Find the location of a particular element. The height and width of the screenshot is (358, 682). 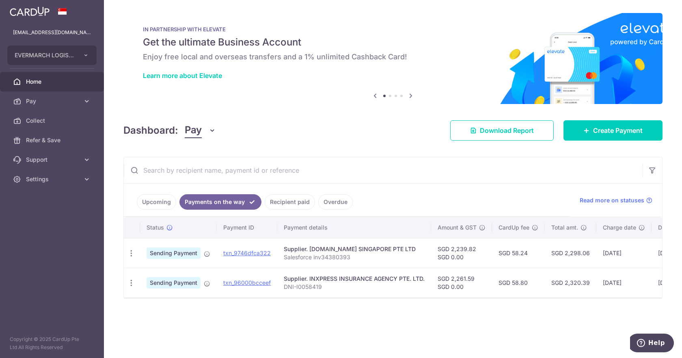

a: Learn more about Elevate is located at coordinates (182, 76).